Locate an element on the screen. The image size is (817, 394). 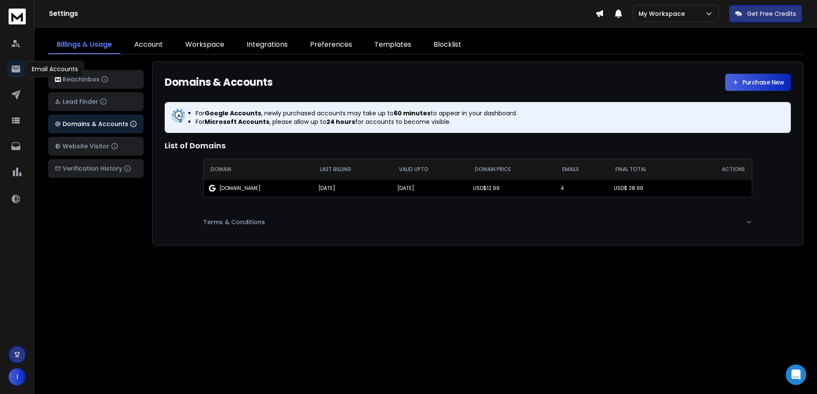
div: Open Intercom Messenger is located at coordinates (796, 375).